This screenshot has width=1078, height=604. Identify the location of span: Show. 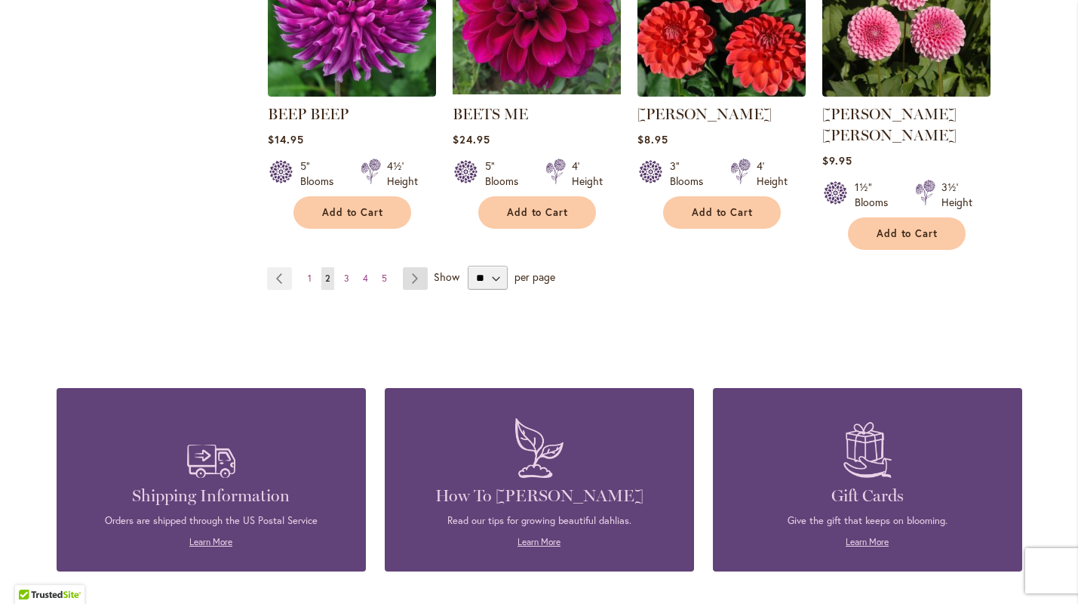
(447, 276).